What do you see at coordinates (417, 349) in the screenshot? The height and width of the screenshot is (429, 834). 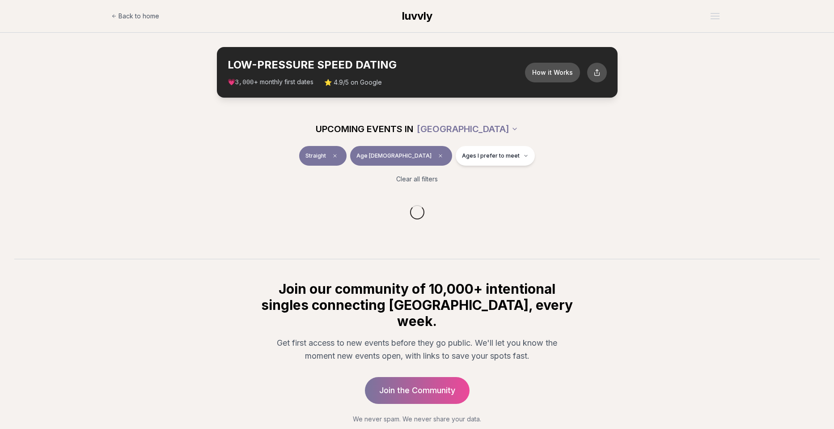 I see `p: Get first access to new events before they go public. We'll let you know the moment new events op...` at bounding box center [417, 349].